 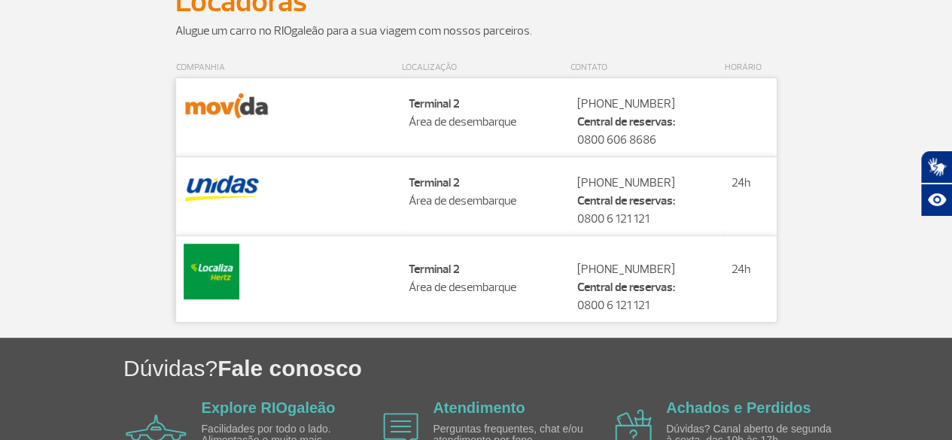 What do you see at coordinates (537, 368) in the screenshot?
I see `h1: Dúvidas?` at bounding box center [537, 368].